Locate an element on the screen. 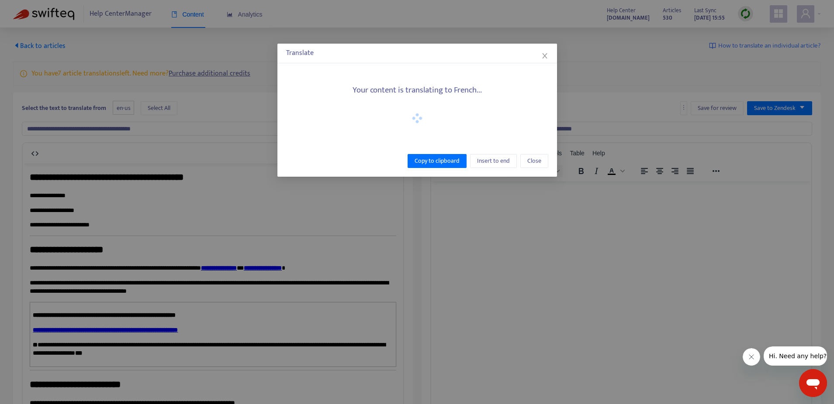 The image size is (834, 404). h5: Your content is translating to French... is located at coordinates (417, 90).